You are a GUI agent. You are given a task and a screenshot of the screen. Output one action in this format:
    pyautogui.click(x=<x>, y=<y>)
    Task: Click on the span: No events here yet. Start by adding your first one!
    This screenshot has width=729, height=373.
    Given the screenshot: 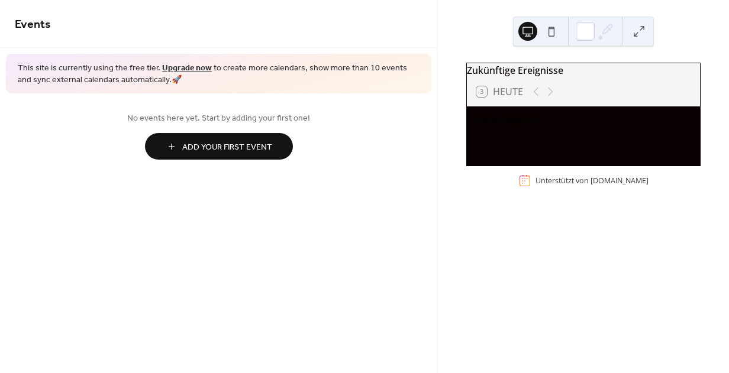 What is the action you would take?
    pyautogui.click(x=218, y=118)
    